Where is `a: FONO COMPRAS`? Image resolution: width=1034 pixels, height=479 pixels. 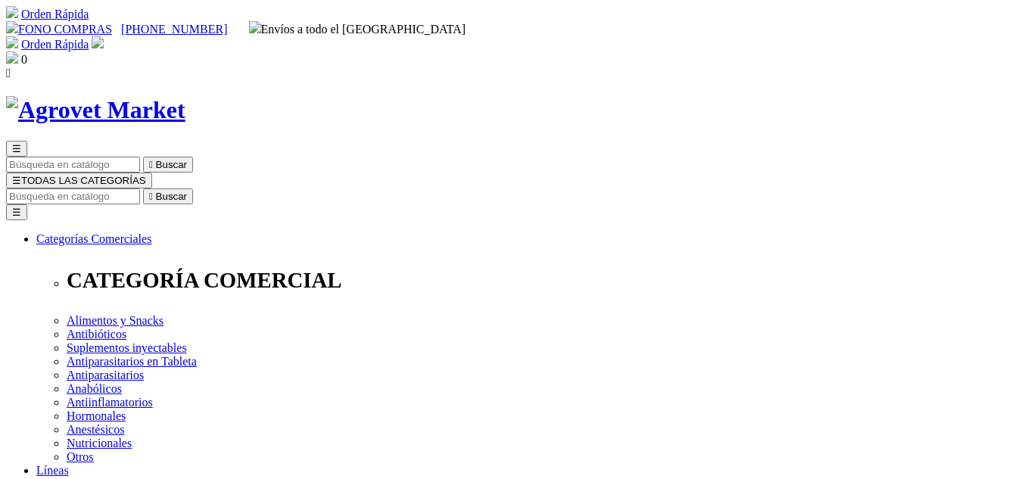 a: FONO COMPRAS is located at coordinates (59, 29).